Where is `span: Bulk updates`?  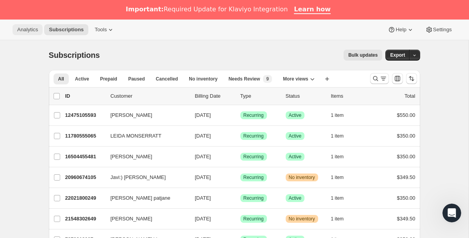
span: Bulk updates is located at coordinates (363, 55).